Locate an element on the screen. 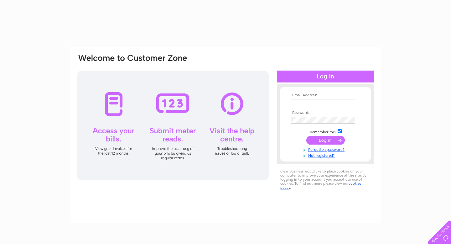 Image resolution: width=451 pixels, height=244 pixels. a: cookies policy is located at coordinates (321, 185).